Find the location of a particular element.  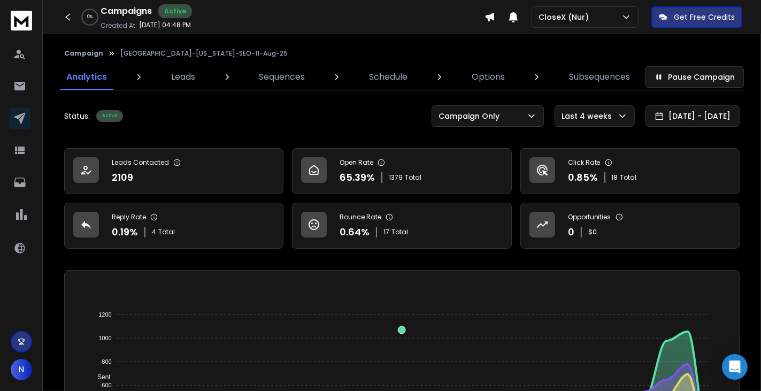

p: Get Free Credits is located at coordinates (705, 17).